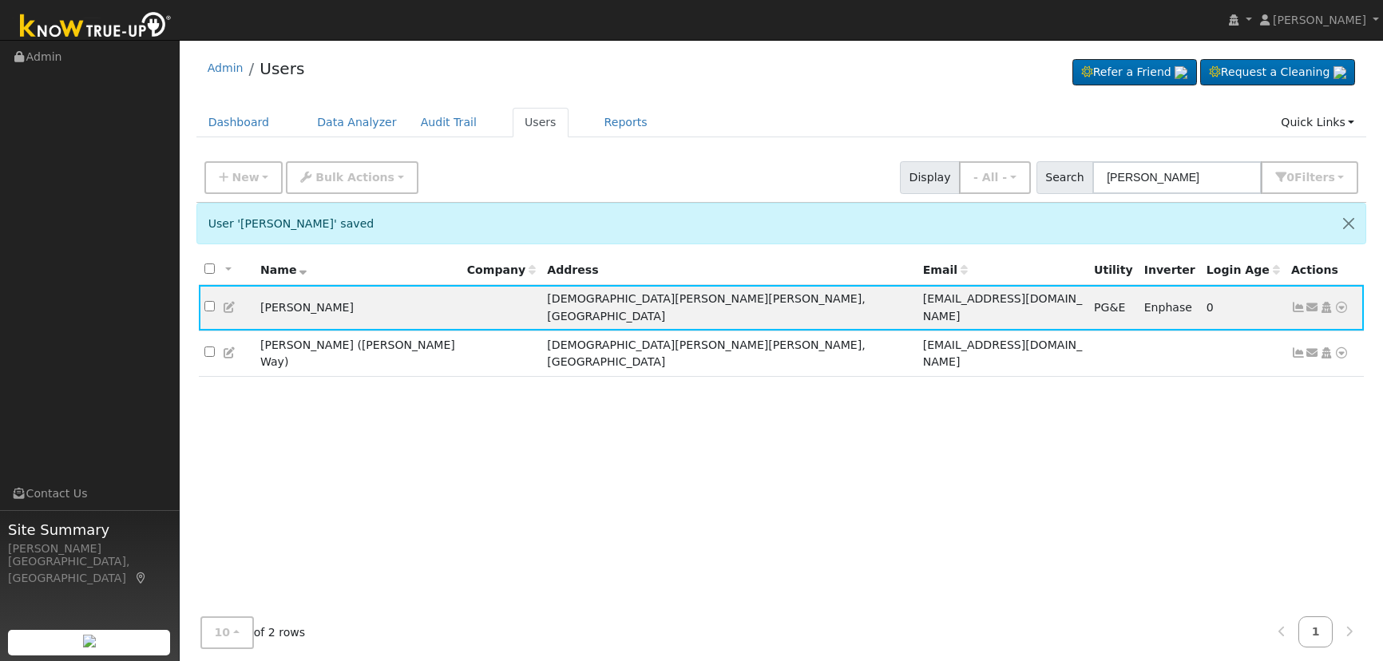 The height and width of the screenshot is (661, 1383). I want to click on input: Search, so click(1177, 177).